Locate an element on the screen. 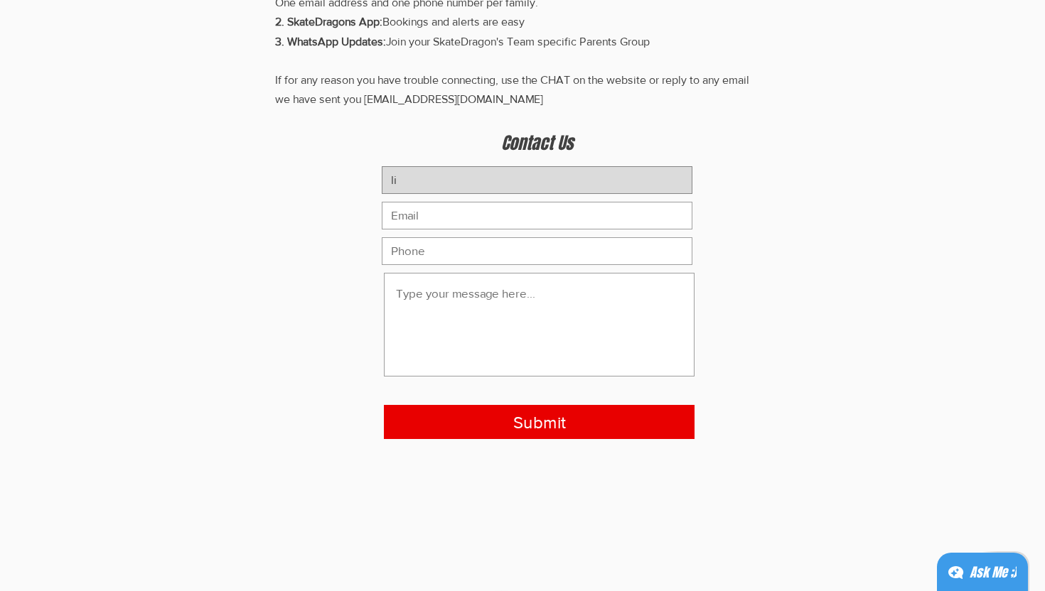  input: Email is located at coordinates (537, 215).